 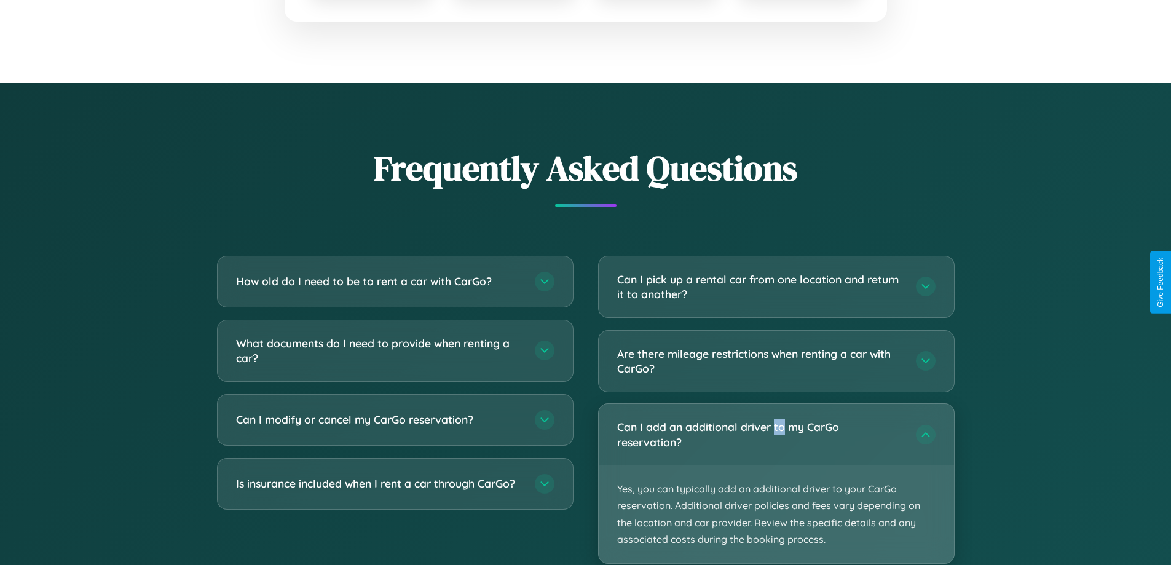 What do you see at coordinates (760, 361) in the screenshot?
I see `h3: Are there mileage restrictions when renting a car with CarGo?` at bounding box center [760, 361].